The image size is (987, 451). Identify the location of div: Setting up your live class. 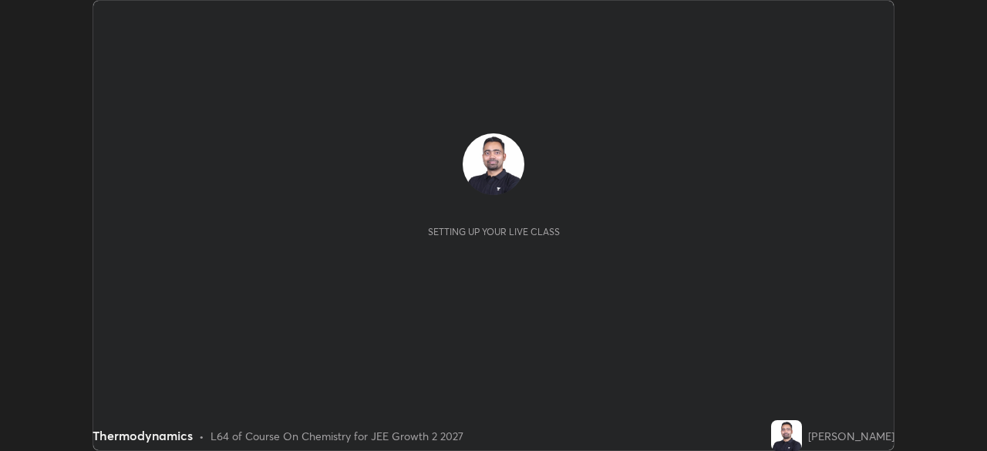
(494, 231).